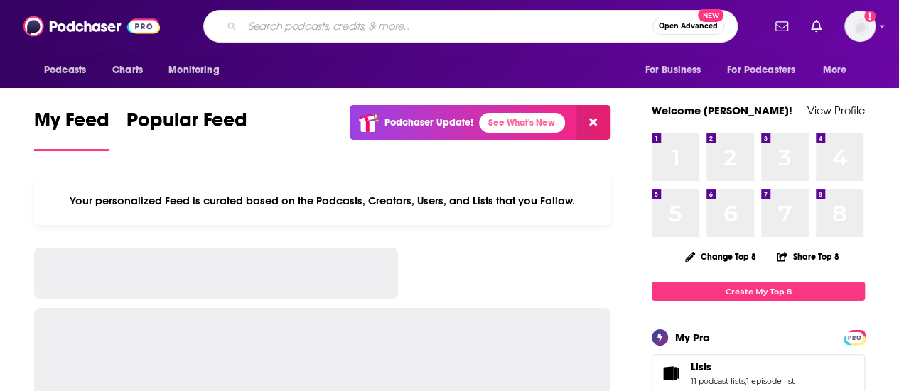  I want to click on span: Logged in as gabrielle.gantz, so click(860, 26).